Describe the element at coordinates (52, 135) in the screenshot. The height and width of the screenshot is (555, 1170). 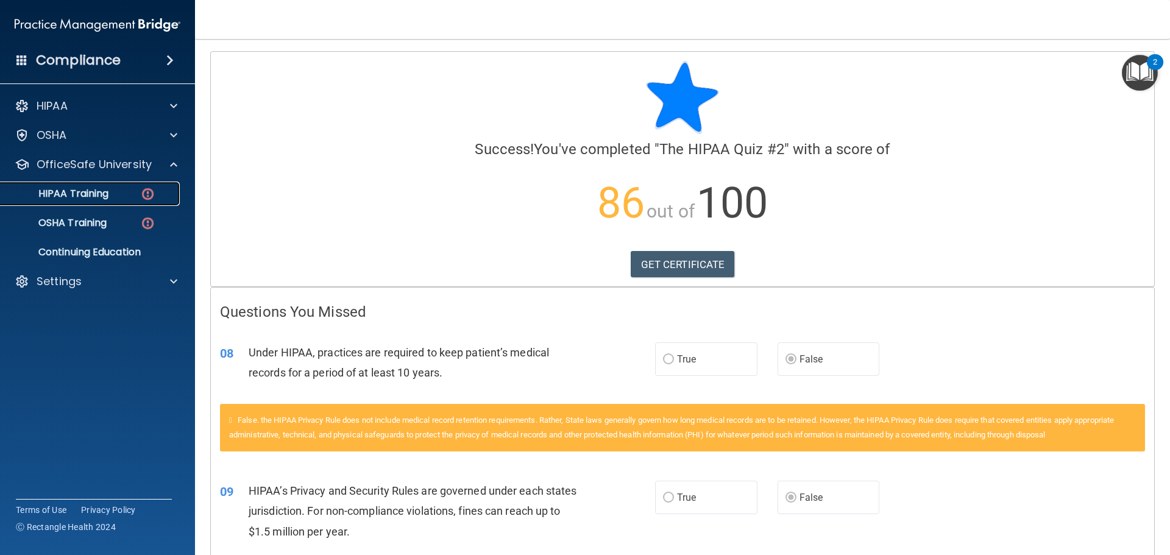
I see `p: OSHA` at that location.